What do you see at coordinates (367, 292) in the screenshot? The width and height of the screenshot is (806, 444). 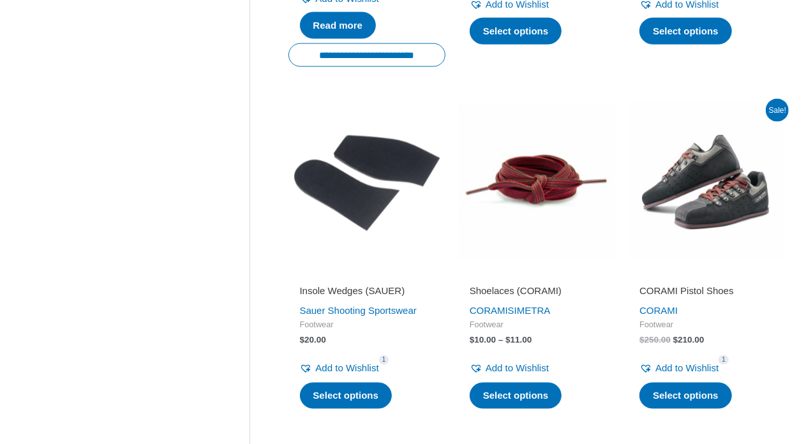 I see `h2: Insole Wedges (SAUER)` at bounding box center [367, 292].